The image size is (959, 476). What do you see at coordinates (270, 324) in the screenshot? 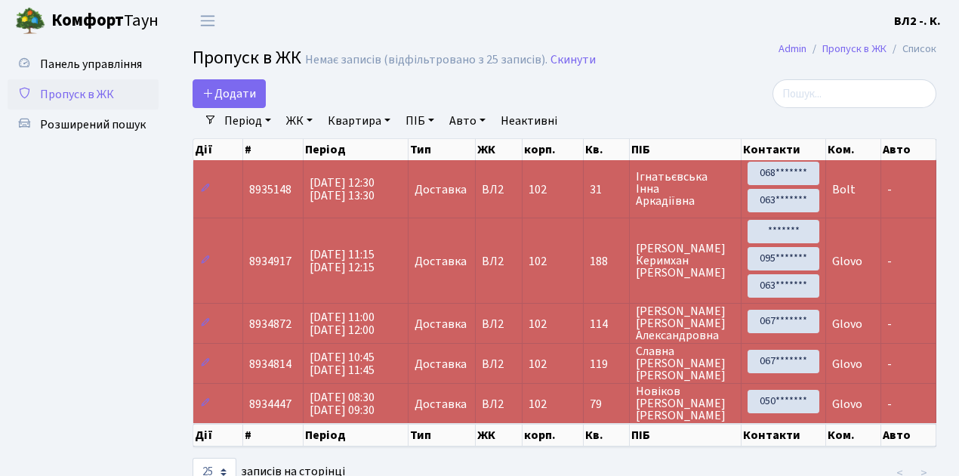
I see `span: 8934872` at bounding box center [270, 324].